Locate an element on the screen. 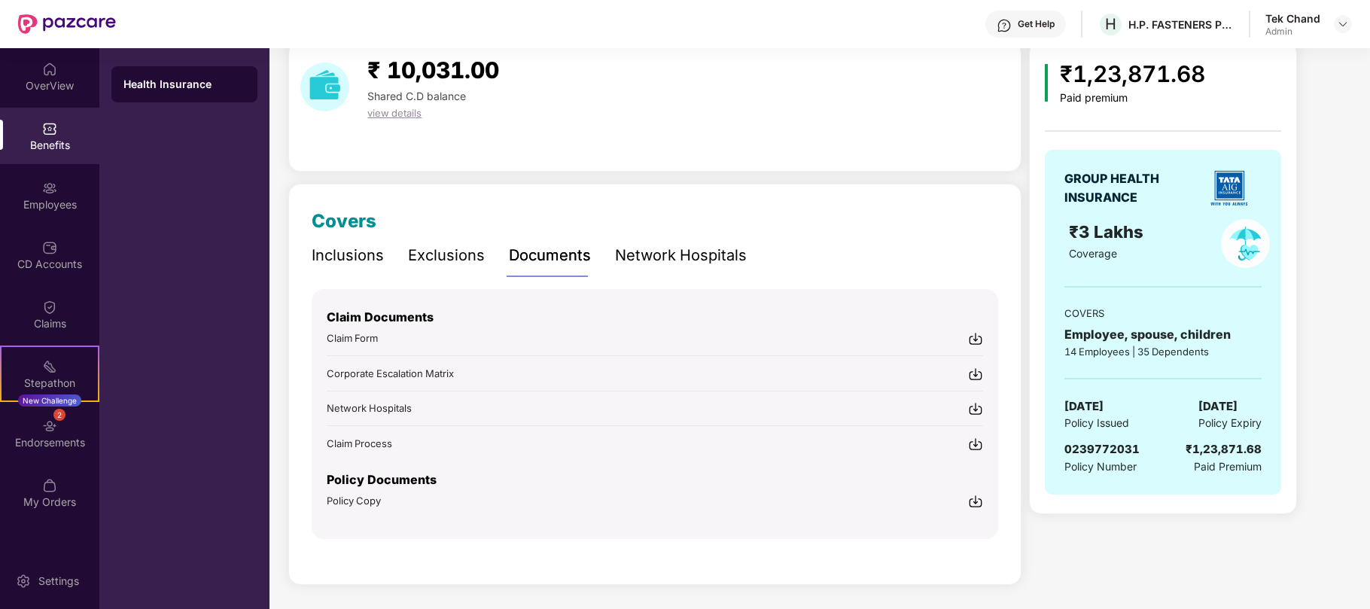 Image resolution: width=1370 pixels, height=609 pixels. img: svg+xml;base64,PHN2ZyBpZD0iQ2xhaW0iIHhtbG5zPSJodHRwOi8vd3d3LnczLm9yZy8yMDAwL3N2ZyIgd2lkdGg9IjIwIi... is located at coordinates (50, 307).